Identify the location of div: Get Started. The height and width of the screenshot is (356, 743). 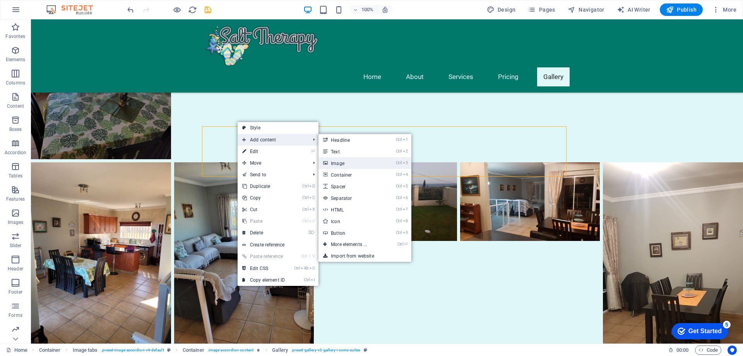
(38, 12).